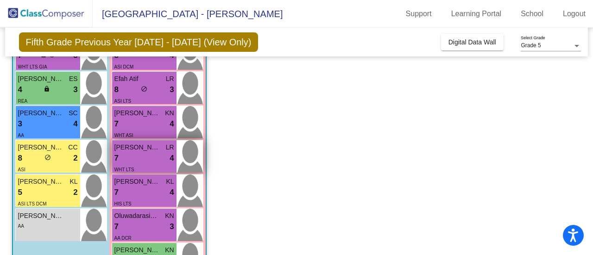 The width and height of the screenshot is (593, 255). I want to click on span: CC, so click(73, 147).